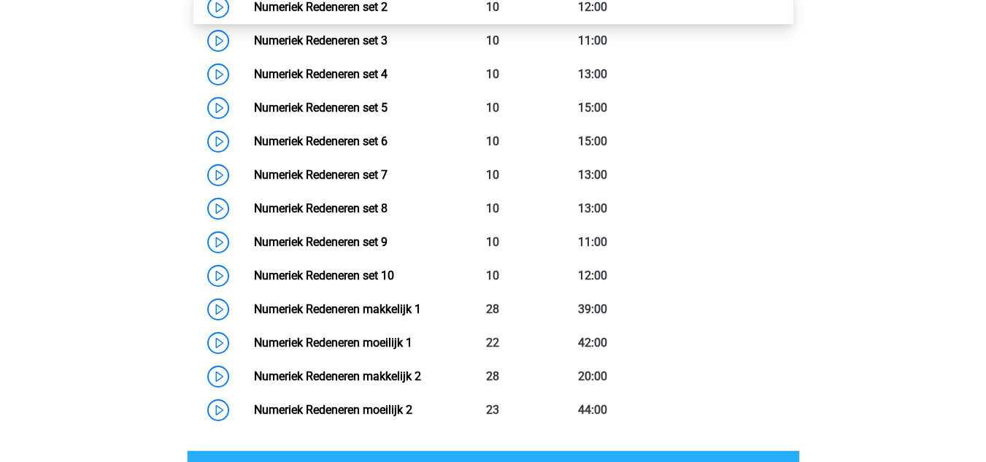 This screenshot has width=986, height=462. What do you see at coordinates (320, 241) in the screenshot?
I see `a: Numeriek Redeneren set 9` at bounding box center [320, 241].